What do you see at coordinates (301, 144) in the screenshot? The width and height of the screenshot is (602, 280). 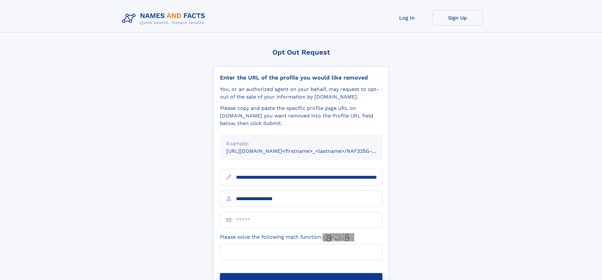 I see `div: Example:` at bounding box center [301, 144].